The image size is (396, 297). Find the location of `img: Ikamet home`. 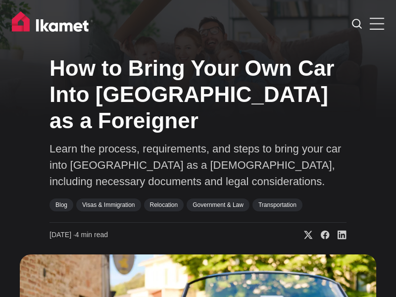

img: Ikamet home is located at coordinates (53, 24).